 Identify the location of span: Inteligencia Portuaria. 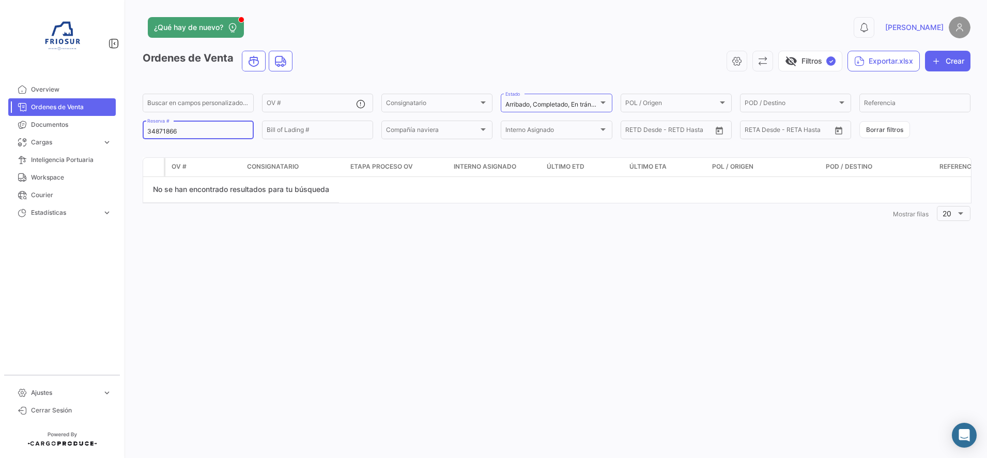
(71, 160).